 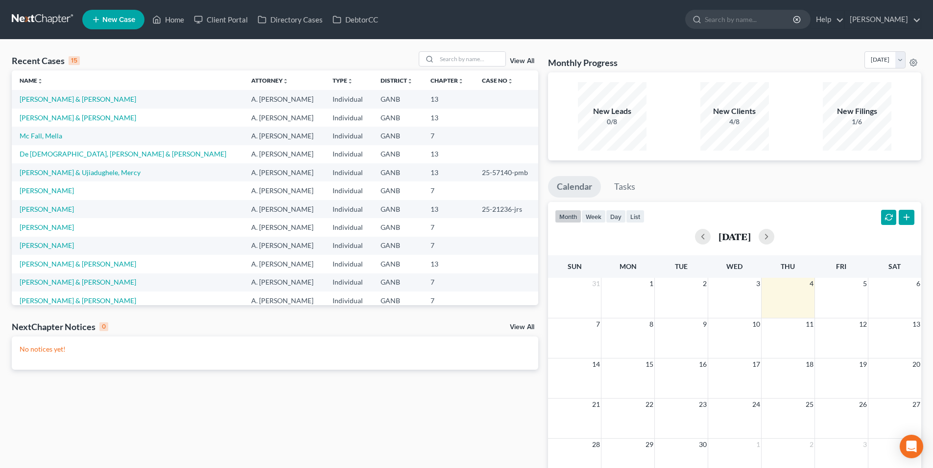 What do you see at coordinates (787, 266) in the screenshot?
I see `span: Thu` at bounding box center [787, 266].